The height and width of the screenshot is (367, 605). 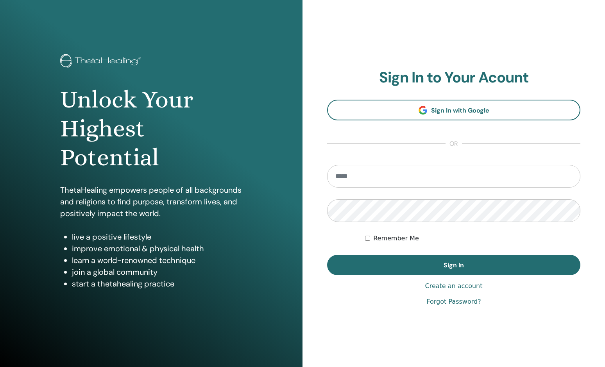 What do you see at coordinates (157, 272) in the screenshot?
I see `li: join a global community` at bounding box center [157, 272].